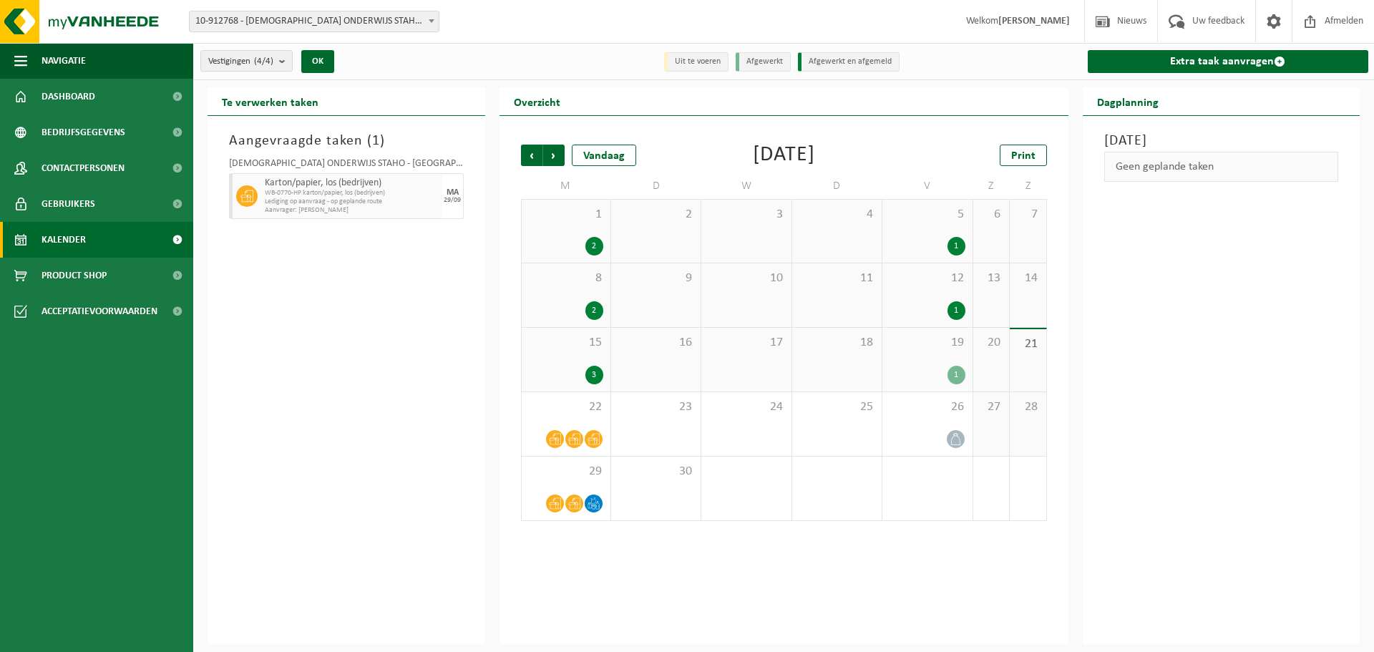 The height and width of the screenshot is (652, 1374). I want to click on span: 7, so click(1028, 215).